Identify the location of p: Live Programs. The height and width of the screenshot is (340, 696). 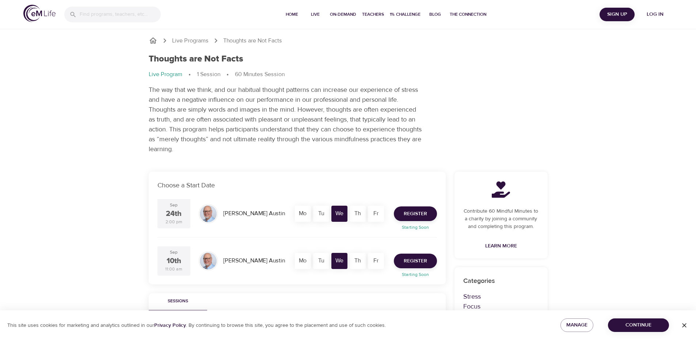
(190, 41).